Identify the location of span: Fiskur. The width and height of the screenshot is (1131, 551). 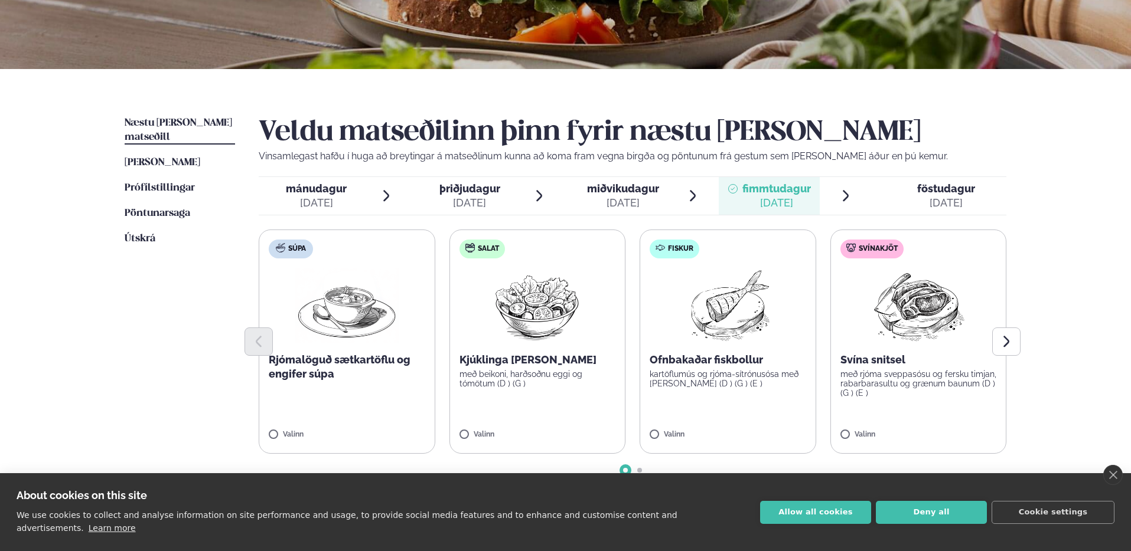
(680, 249).